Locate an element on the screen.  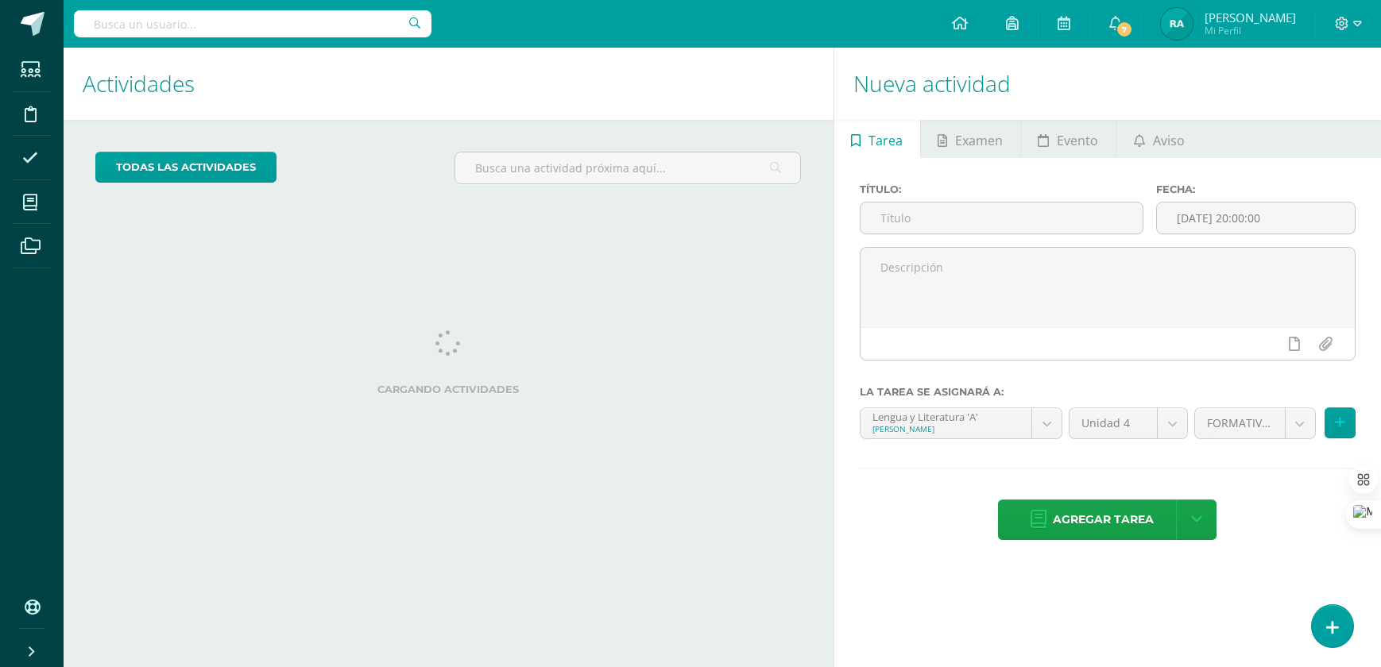
a: FORMATIVO (60.0%) is located at coordinates (1254, 423).